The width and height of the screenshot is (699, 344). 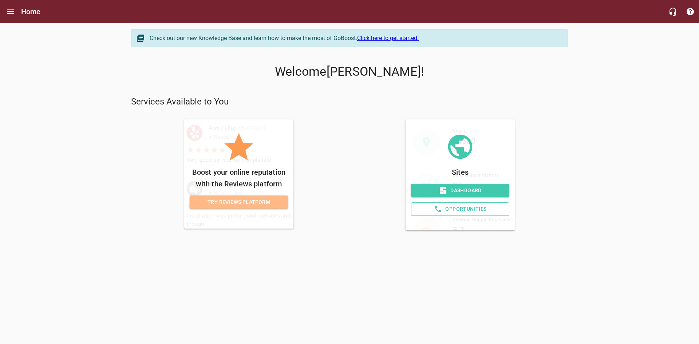 What do you see at coordinates (388, 38) in the screenshot?
I see `a: Click here to get started.` at bounding box center [388, 38].